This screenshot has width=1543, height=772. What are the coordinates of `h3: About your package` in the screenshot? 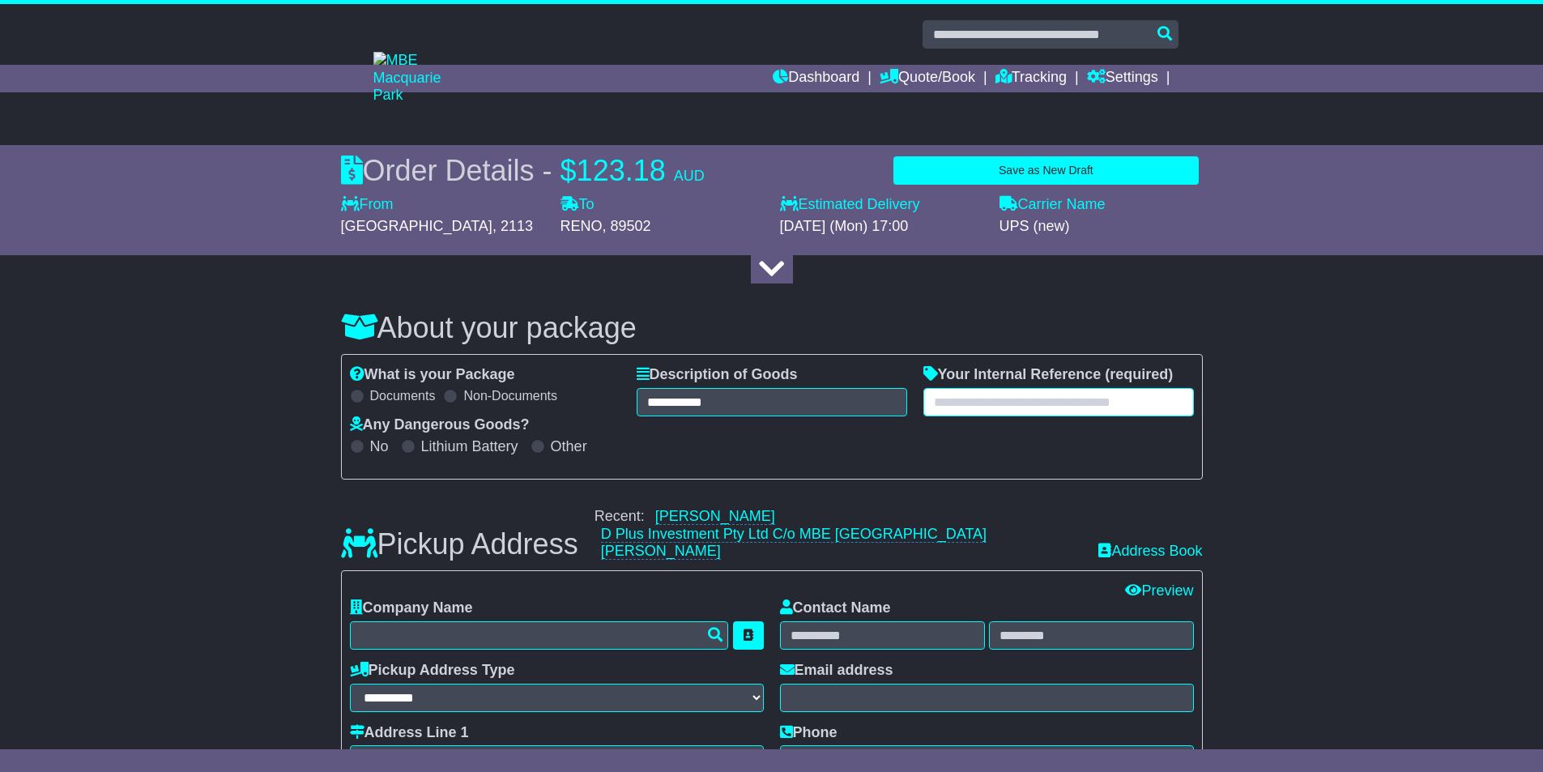 It's located at (772, 328).